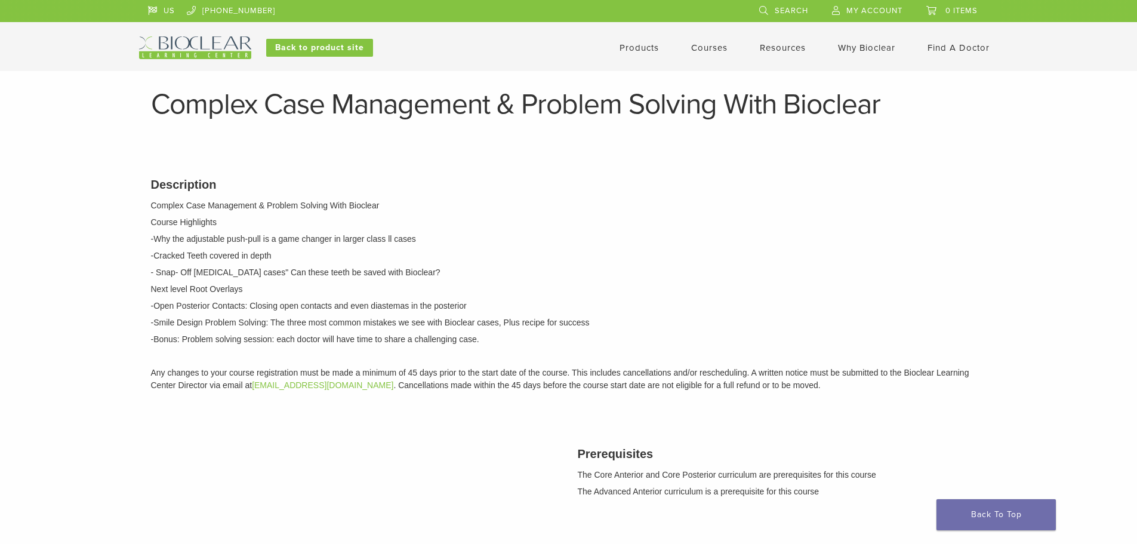  Describe the element at coordinates (639, 48) in the screenshot. I see `a: Products` at that location.